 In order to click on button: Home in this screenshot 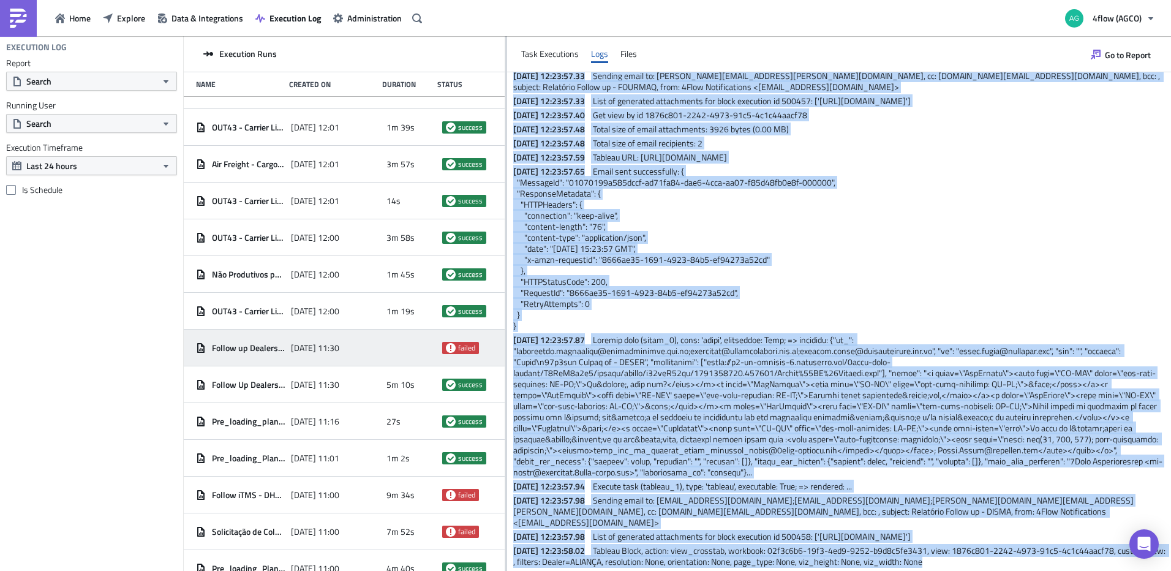, I will do `click(73, 18)`.